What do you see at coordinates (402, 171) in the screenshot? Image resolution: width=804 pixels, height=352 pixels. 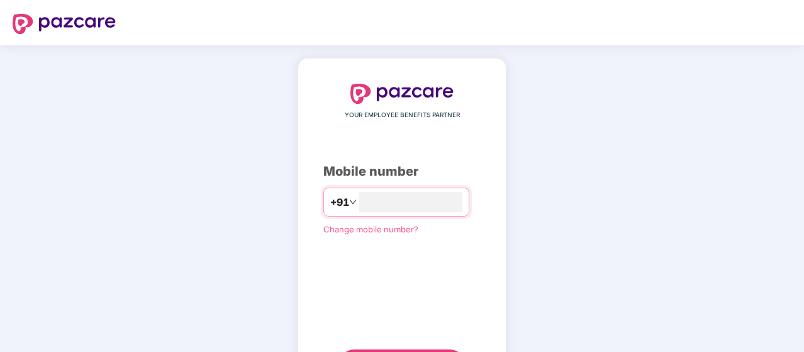 I see `div: Mobile number` at bounding box center [402, 171].